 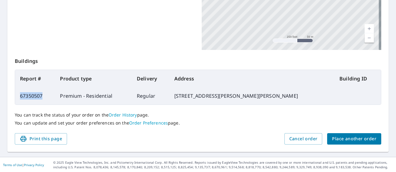 I want to click on th: Building ID, so click(x=357, y=78).